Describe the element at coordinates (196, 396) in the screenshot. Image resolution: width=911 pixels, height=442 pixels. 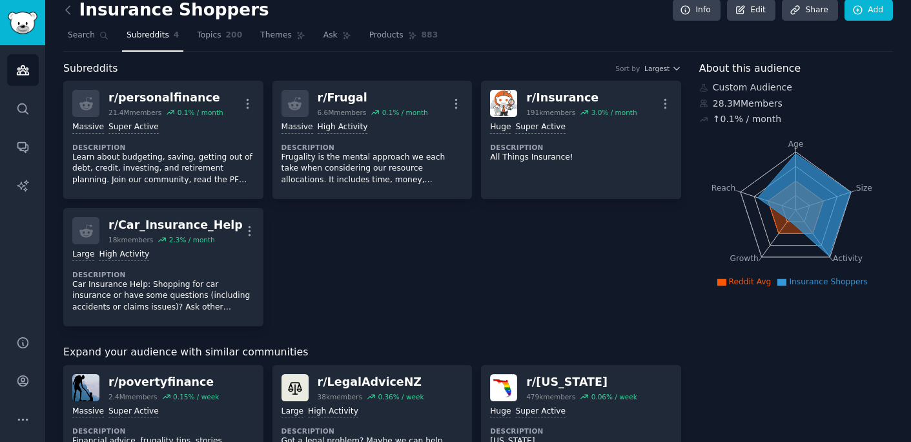
I see `div: 0.15 % / week` at that location.